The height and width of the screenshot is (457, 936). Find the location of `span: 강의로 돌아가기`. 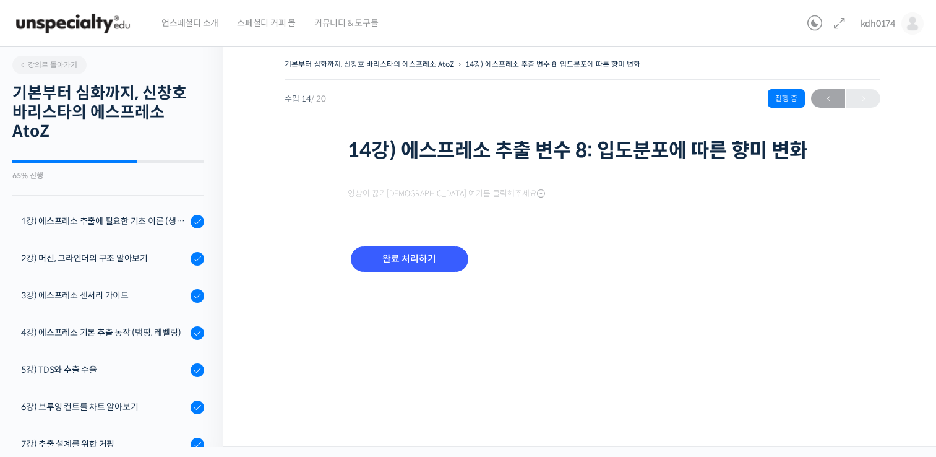

span: 강의로 돌아가기 is located at coordinates (48, 64).